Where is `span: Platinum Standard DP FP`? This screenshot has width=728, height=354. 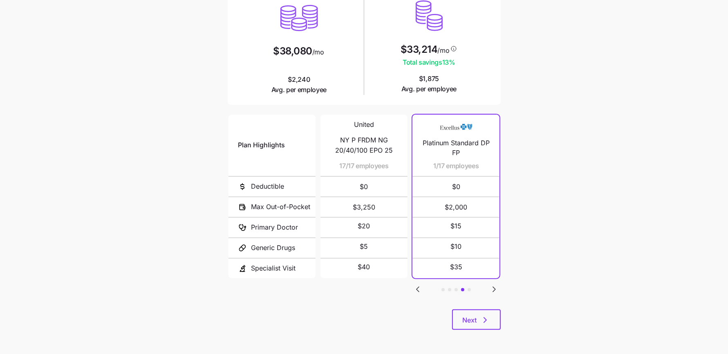
span: Platinum Standard DP FP is located at coordinates (456, 148).